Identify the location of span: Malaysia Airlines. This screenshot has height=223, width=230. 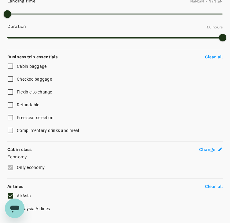
(33, 209).